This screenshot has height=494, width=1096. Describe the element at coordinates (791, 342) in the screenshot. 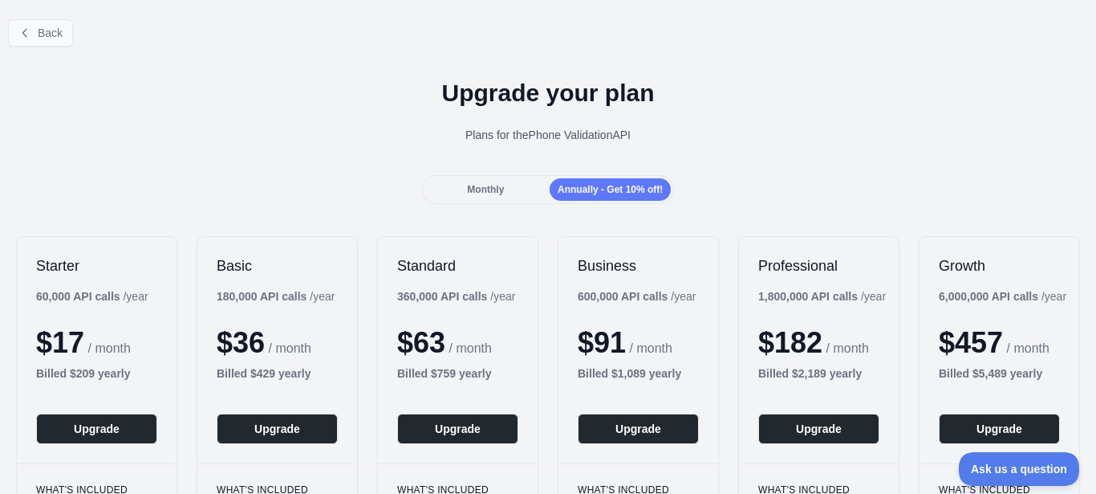

I see `span: $ 182` at that location.